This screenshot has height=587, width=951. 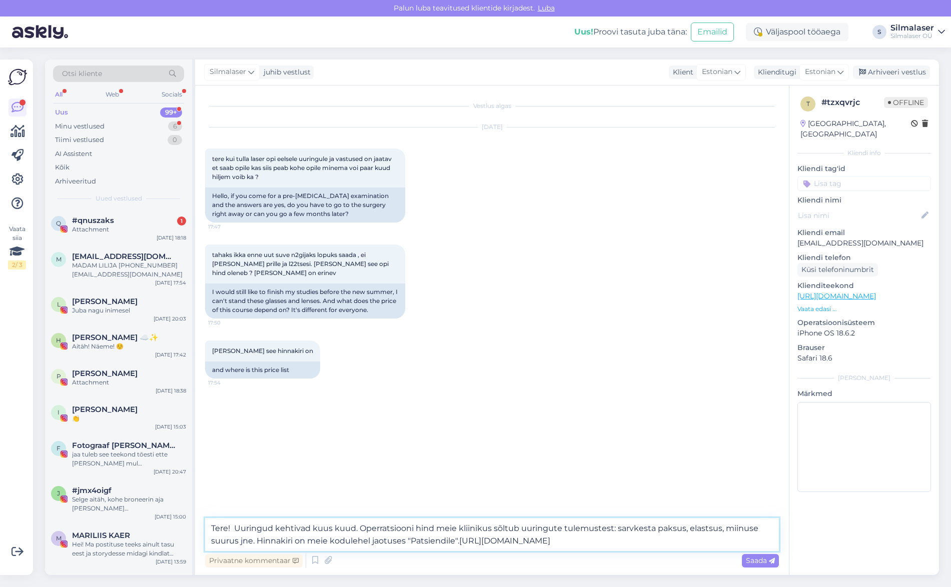 I want to click on span: Saada, so click(x=761, y=561).